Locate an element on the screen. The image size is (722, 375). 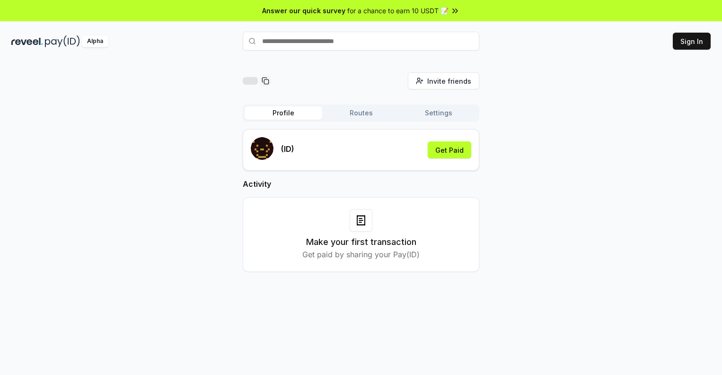
img: reveel_dark is located at coordinates (27, 41).